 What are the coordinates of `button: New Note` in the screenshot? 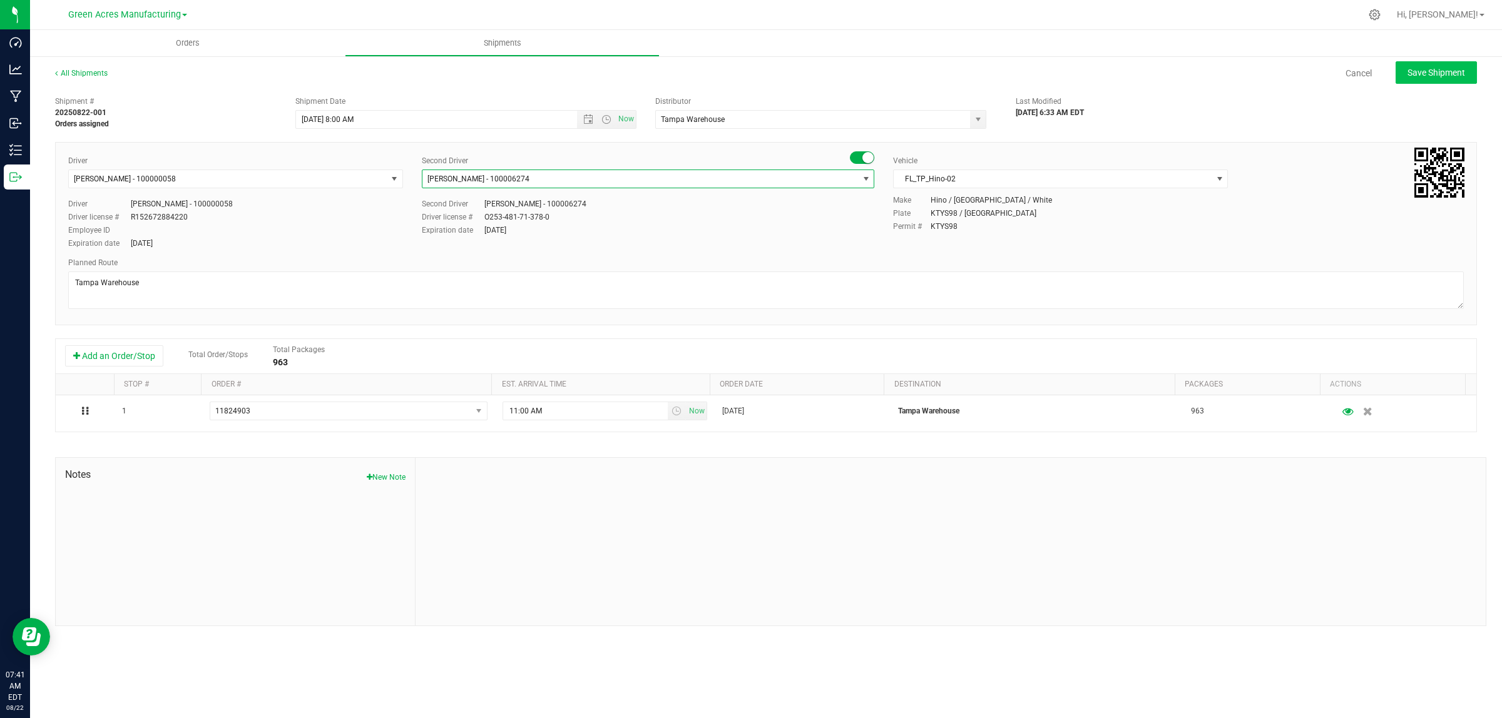 It's located at (386, 477).